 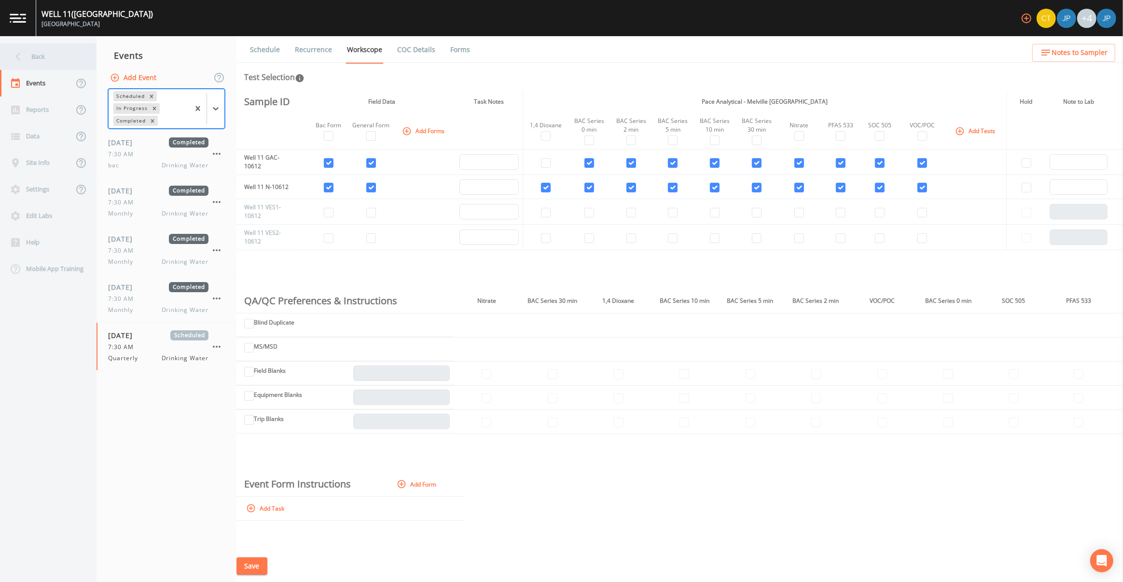 I want to click on th: VOC/POC, so click(x=882, y=301).